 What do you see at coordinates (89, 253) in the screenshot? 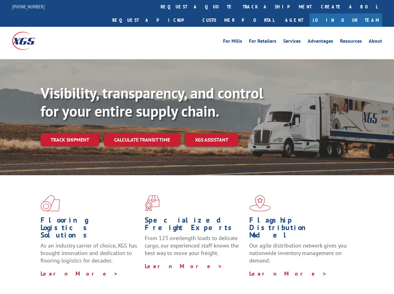
I see `span: As an industry carrier of choice, XGS has brought innovation and dedication to flooring logistics...` at bounding box center [89, 253].